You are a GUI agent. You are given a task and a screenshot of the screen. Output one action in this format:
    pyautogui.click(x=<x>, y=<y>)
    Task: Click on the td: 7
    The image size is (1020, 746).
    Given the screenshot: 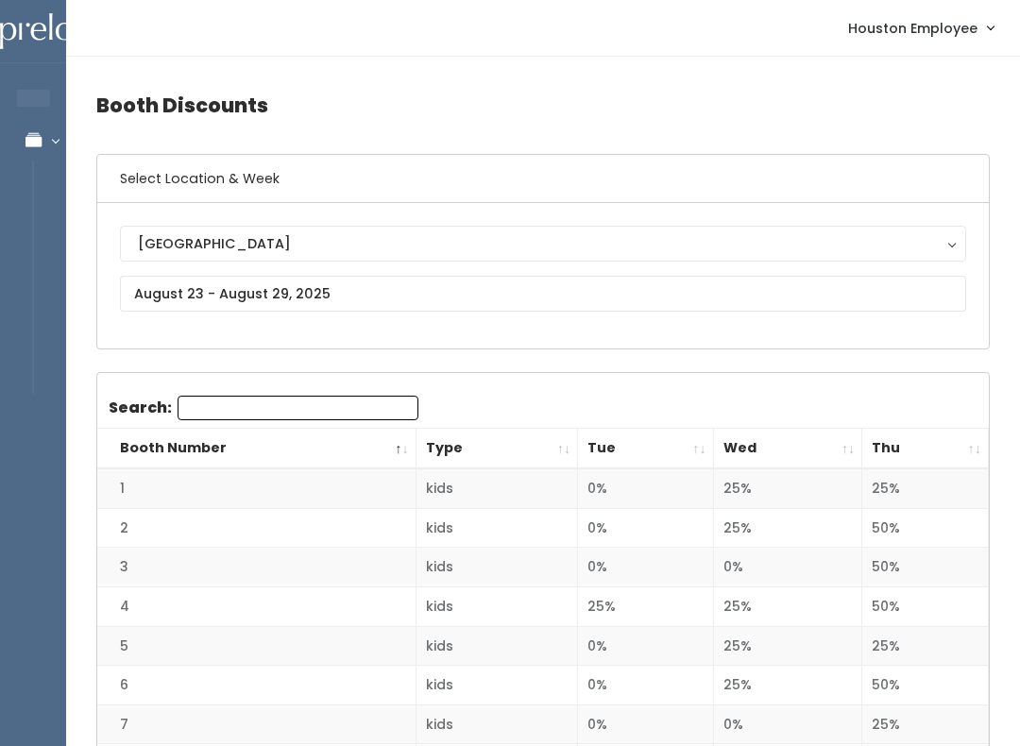 What is the action you would take?
    pyautogui.click(x=256, y=724)
    